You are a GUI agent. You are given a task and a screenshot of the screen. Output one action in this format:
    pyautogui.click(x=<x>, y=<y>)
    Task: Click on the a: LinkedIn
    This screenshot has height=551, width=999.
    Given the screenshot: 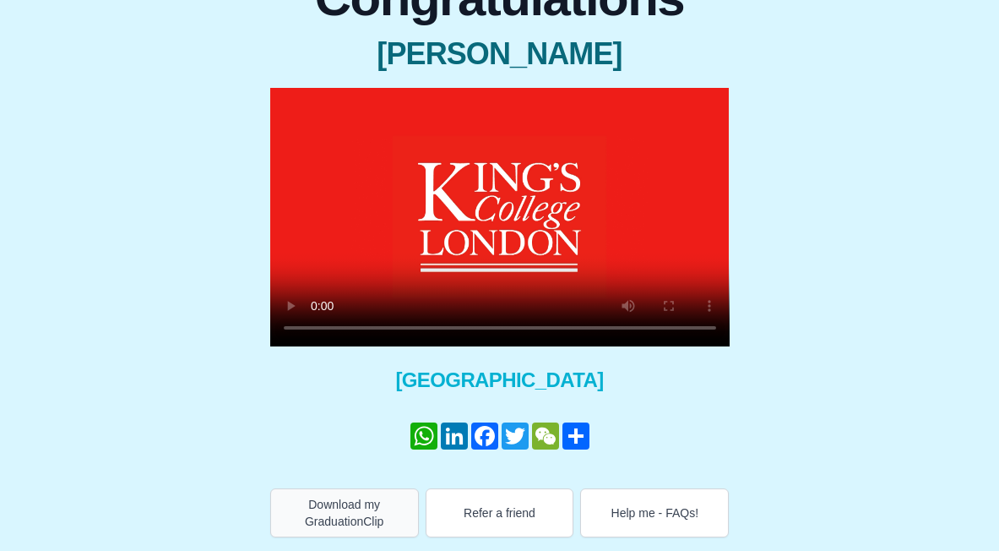 What is the action you would take?
    pyautogui.click(x=454, y=436)
    